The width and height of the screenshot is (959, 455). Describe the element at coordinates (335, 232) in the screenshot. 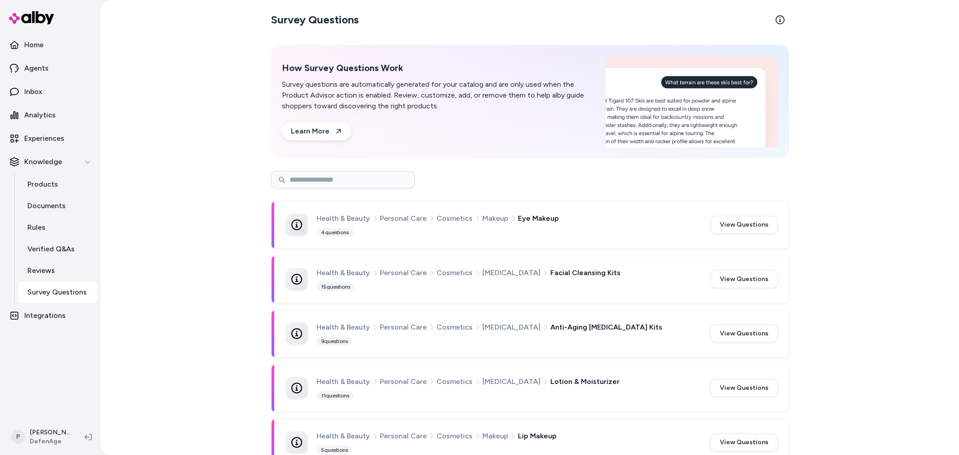

I see `div: 4 questions` at that location.